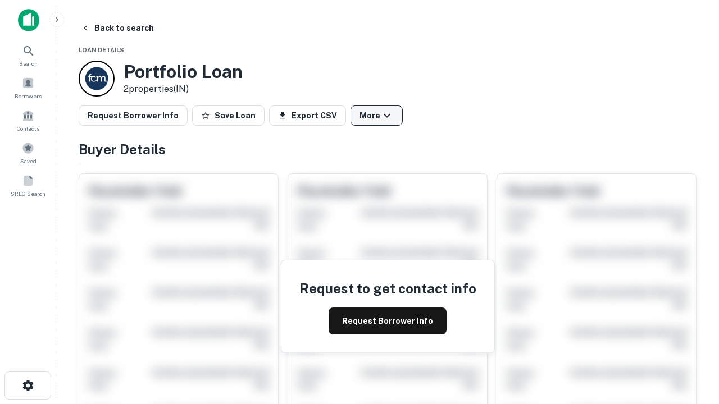  Describe the element at coordinates (228, 116) in the screenshot. I see `button: Save Loan` at that location.